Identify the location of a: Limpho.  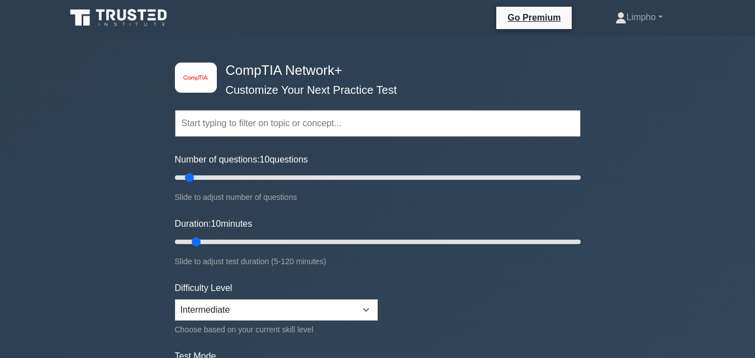
(639, 17).